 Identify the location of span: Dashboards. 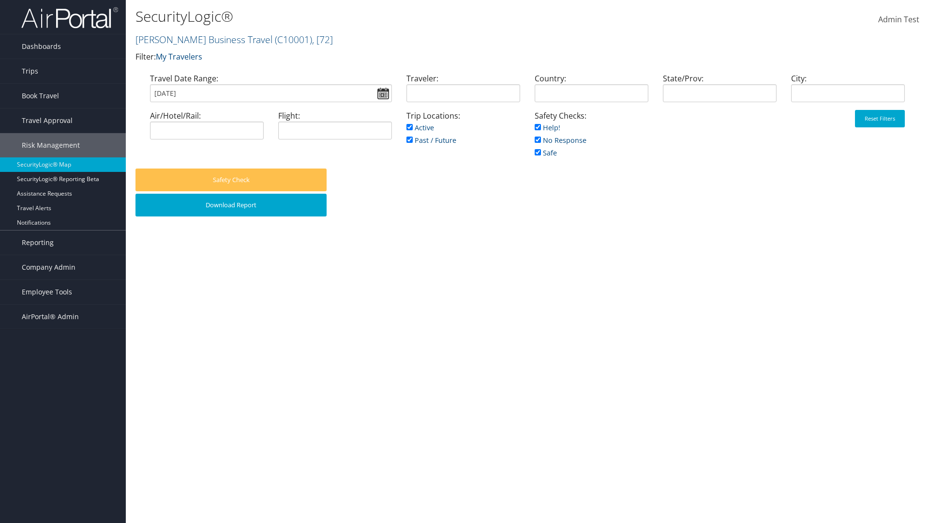
(41, 46).